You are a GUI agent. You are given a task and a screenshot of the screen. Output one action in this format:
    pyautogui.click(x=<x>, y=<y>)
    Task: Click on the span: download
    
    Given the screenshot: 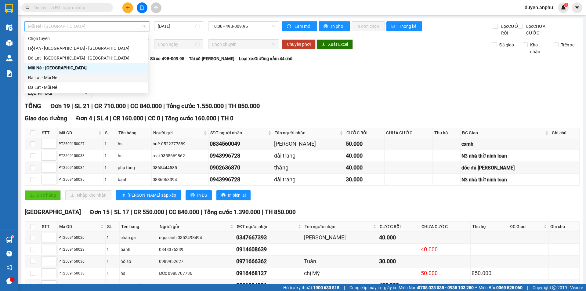 What is the action you would take?
    pyautogui.click(x=323, y=45)
    